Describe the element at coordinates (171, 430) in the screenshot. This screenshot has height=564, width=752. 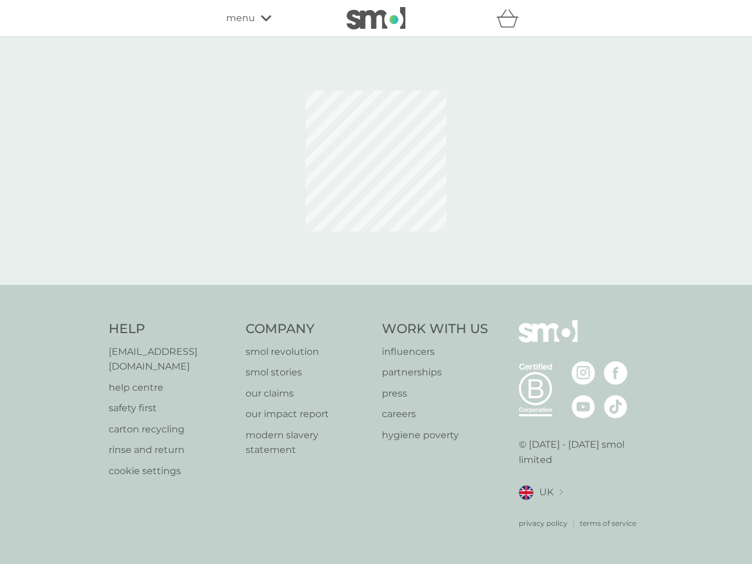
I see `a: carton recycling` at that location.